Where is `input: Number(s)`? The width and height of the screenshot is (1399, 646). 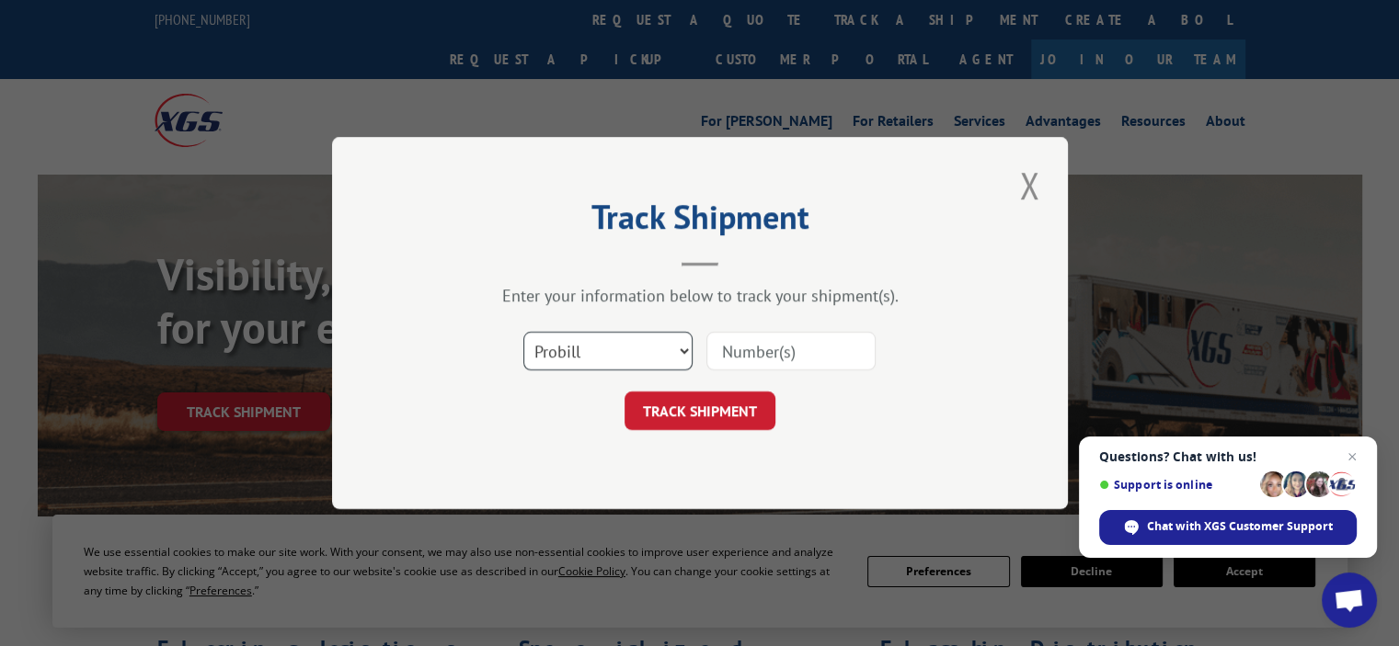 input: Number(s) is located at coordinates (791, 351).